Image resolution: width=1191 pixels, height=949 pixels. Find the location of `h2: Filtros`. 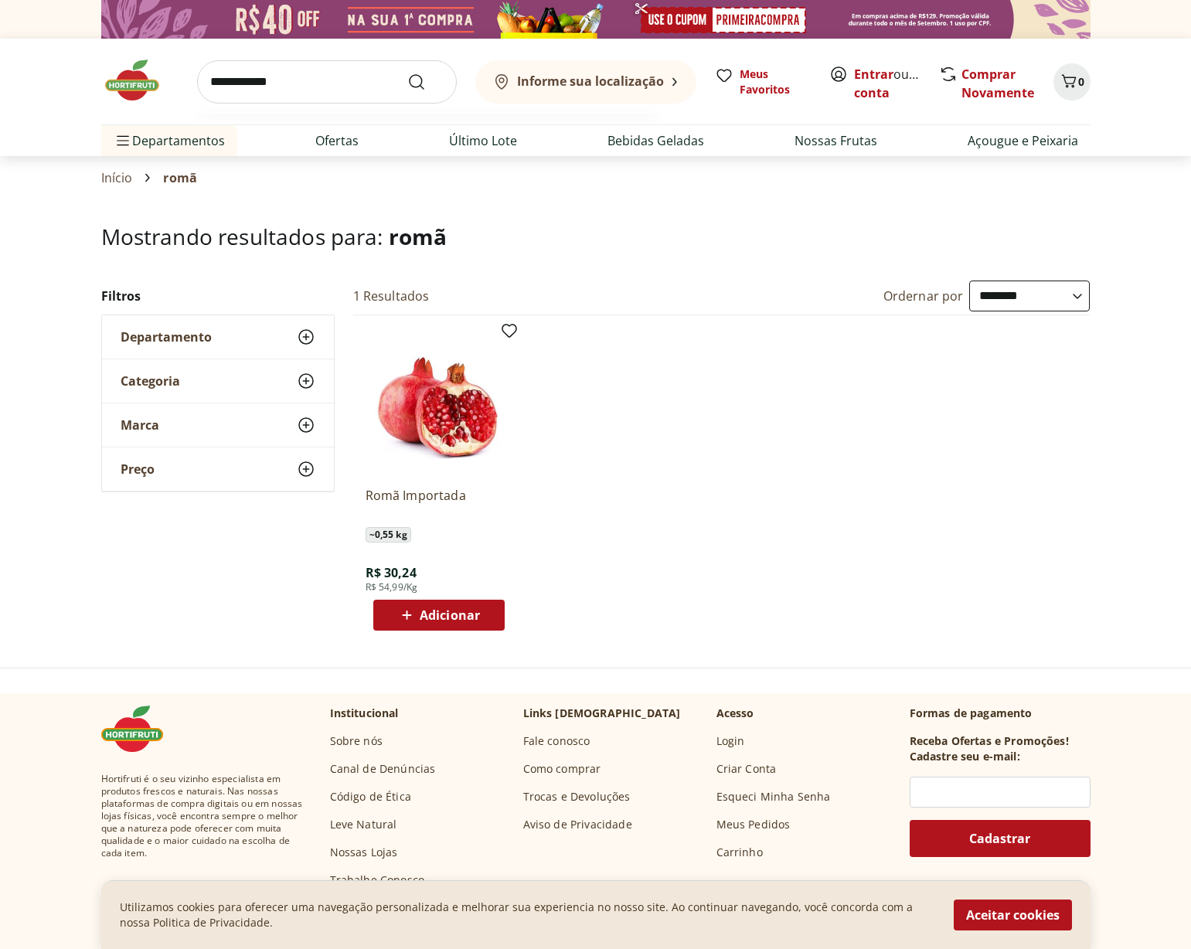

h2: Filtros is located at coordinates (218, 296).